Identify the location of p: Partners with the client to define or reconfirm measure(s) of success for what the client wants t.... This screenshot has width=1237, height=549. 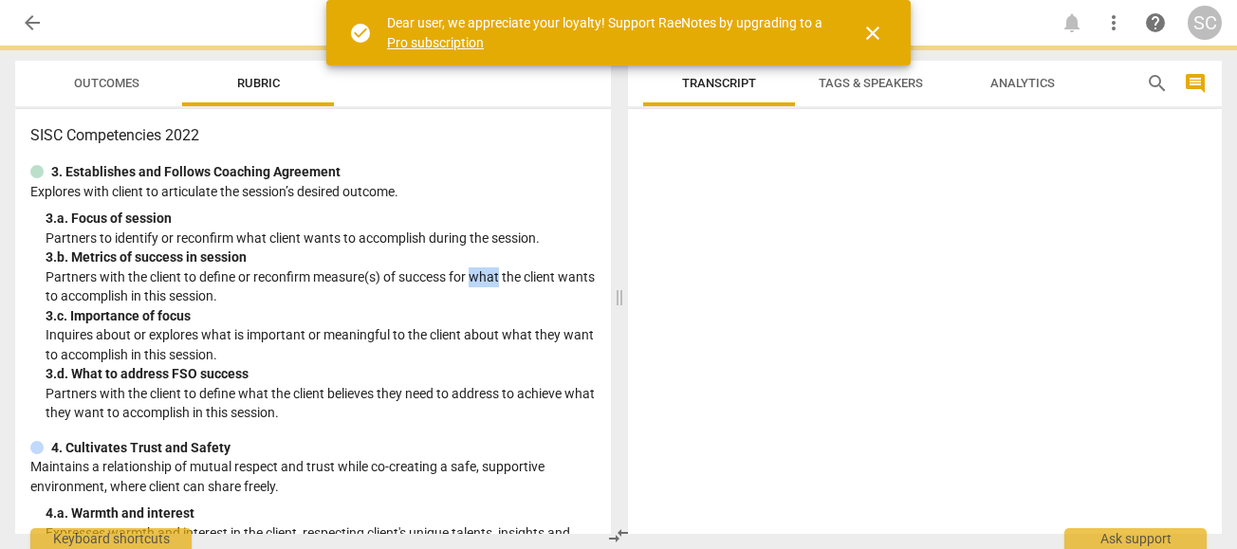
(321, 286).